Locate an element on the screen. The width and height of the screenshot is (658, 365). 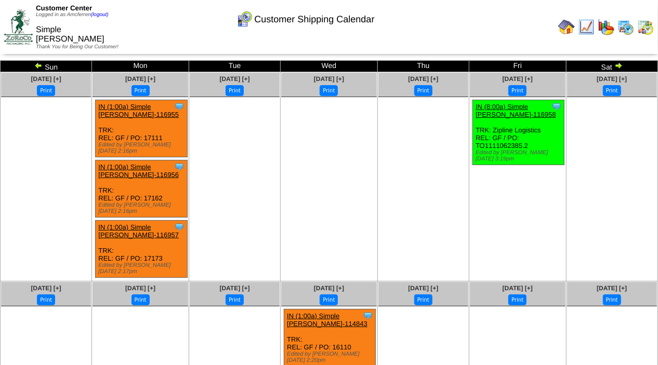
span: Logged in as Amcferren is located at coordinates (72, 15).